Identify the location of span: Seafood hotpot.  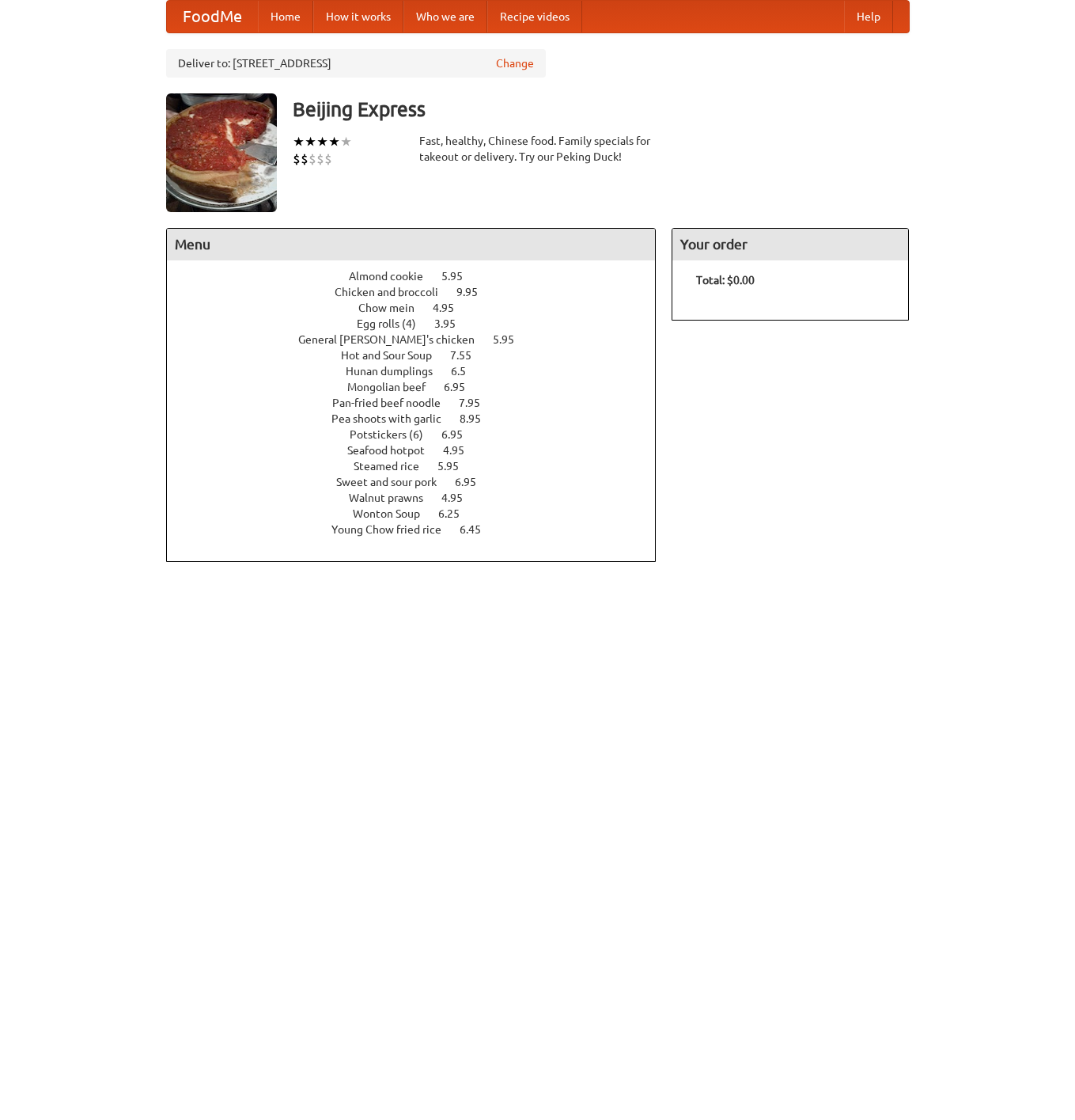
(394, 451).